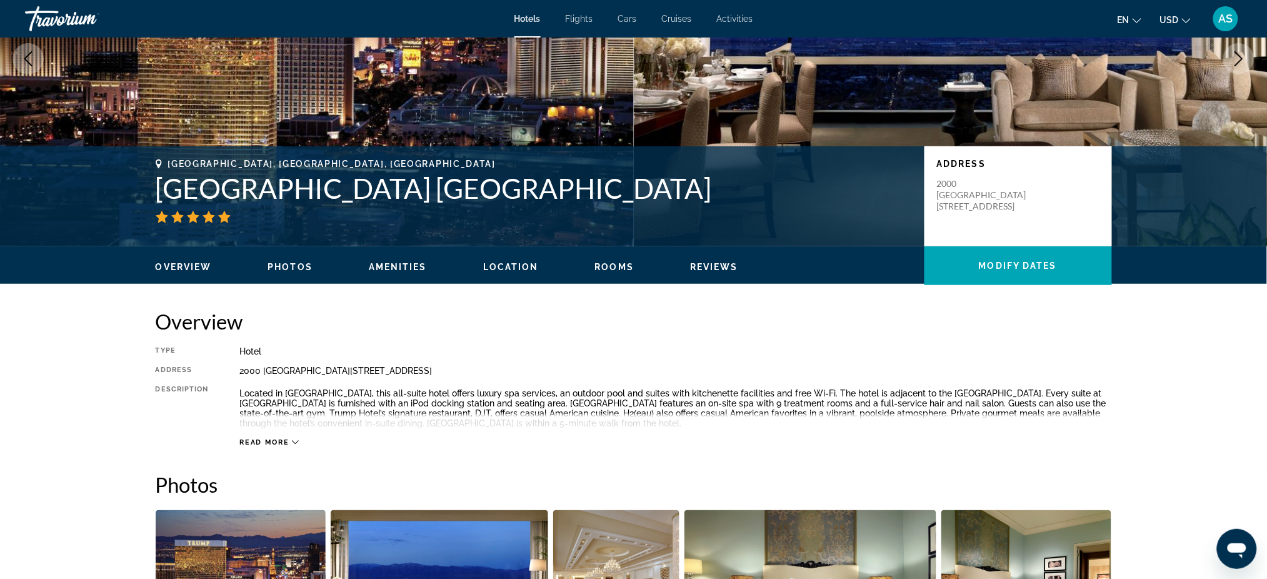  I want to click on div: Description, so click(182, 408).